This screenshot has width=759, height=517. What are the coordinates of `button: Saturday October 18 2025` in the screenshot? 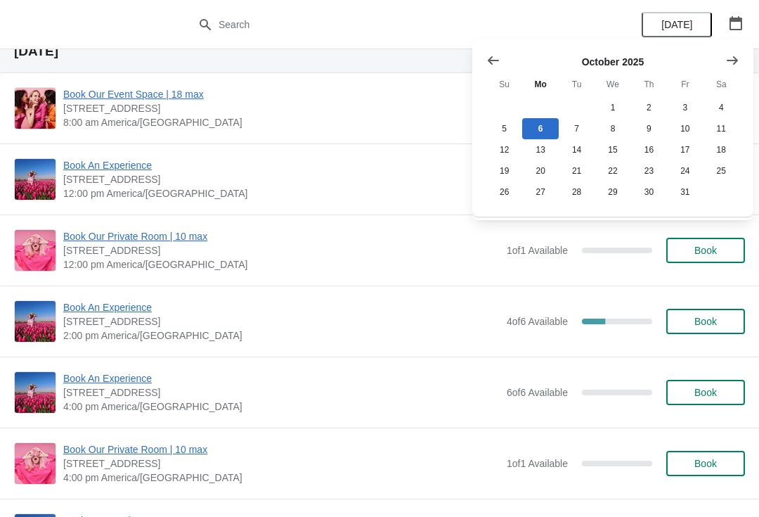 It's located at (721, 150).